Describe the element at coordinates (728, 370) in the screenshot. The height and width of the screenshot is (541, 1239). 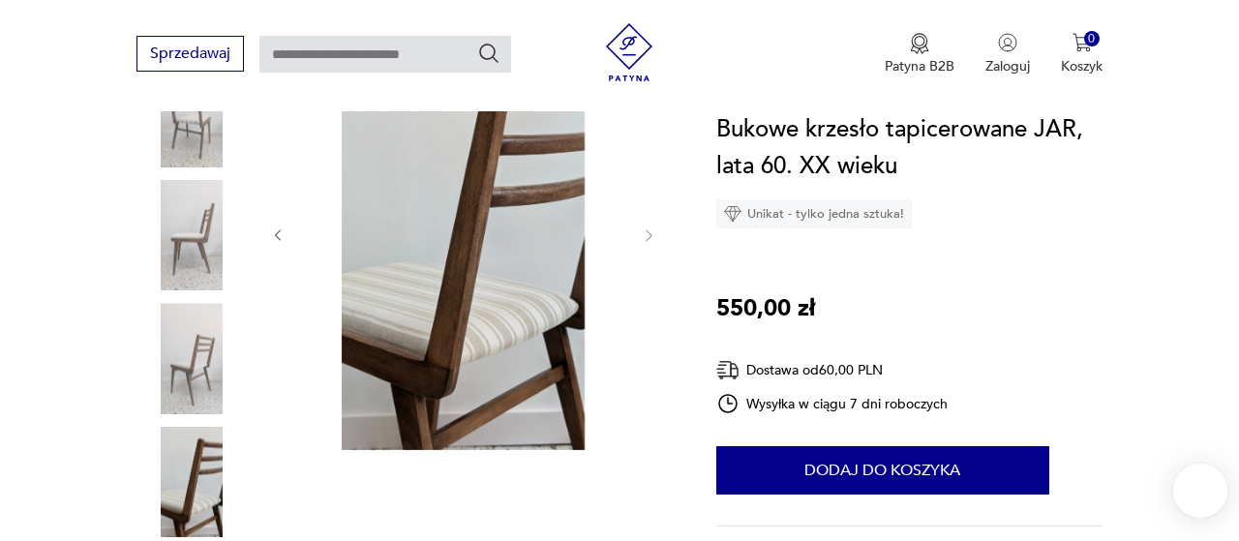
I see `img: Ikona dostawy` at that location.